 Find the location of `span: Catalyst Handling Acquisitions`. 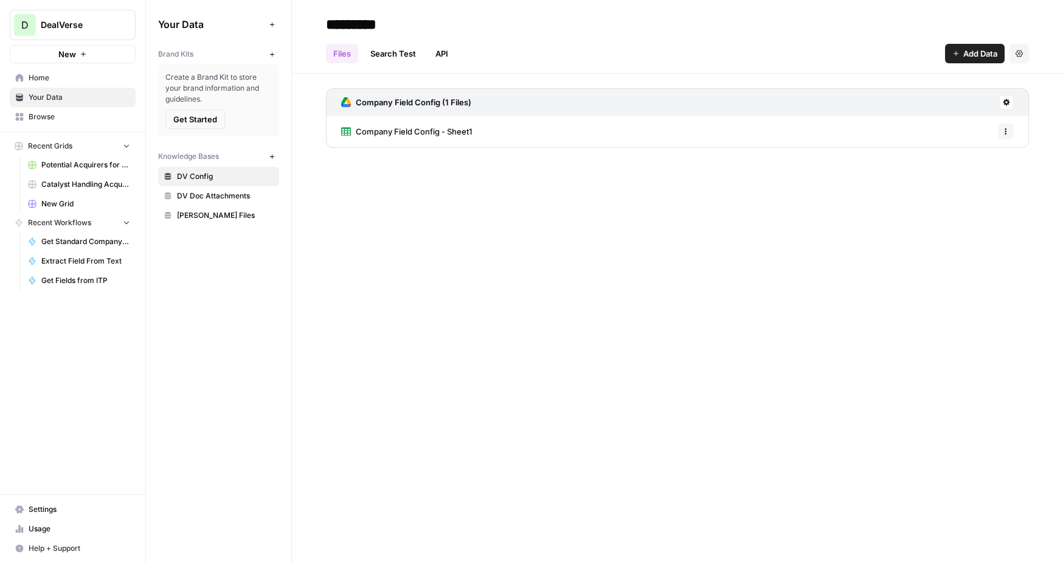

span: Catalyst Handling Acquisitions is located at coordinates (86, 184).